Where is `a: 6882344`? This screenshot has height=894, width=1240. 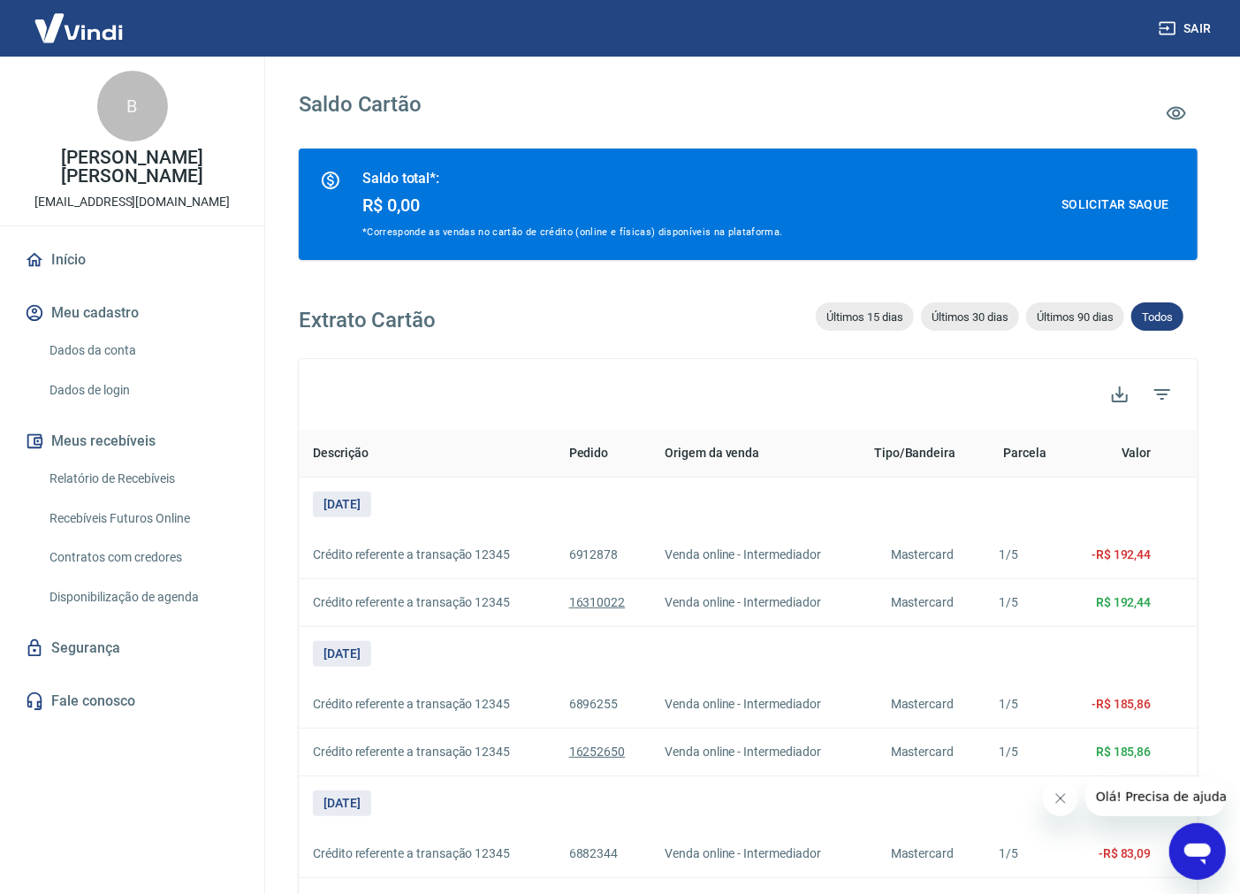 a: 6882344 is located at coordinates (594, 853).